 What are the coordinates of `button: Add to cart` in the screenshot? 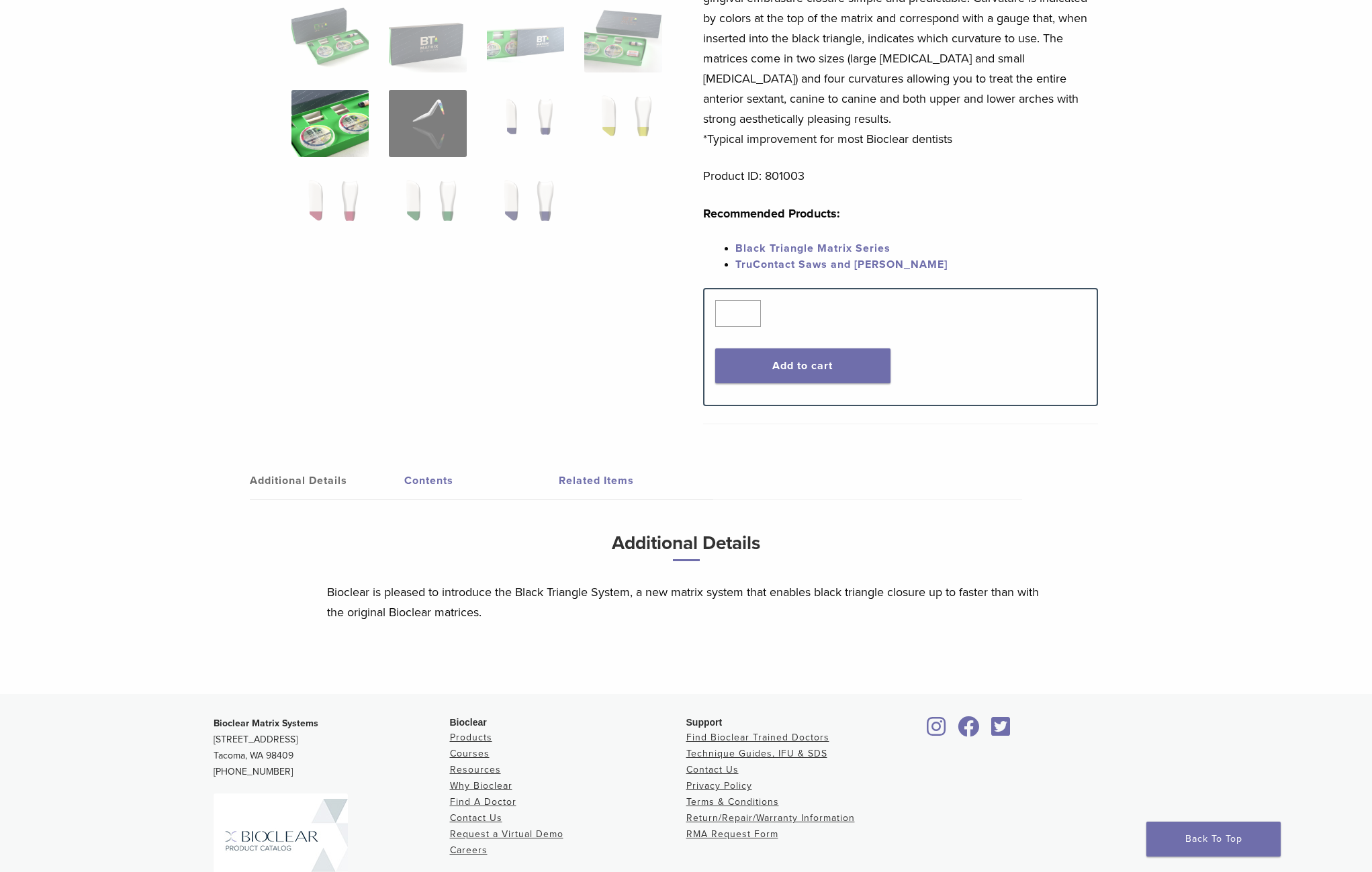 It's located at (803, 366).